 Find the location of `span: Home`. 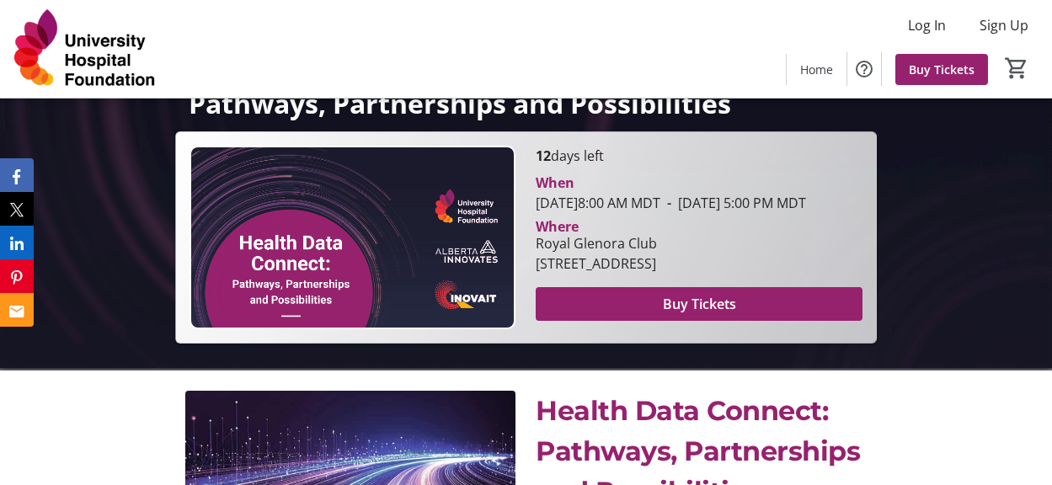

span: Home is located at coordinates (816, 69).